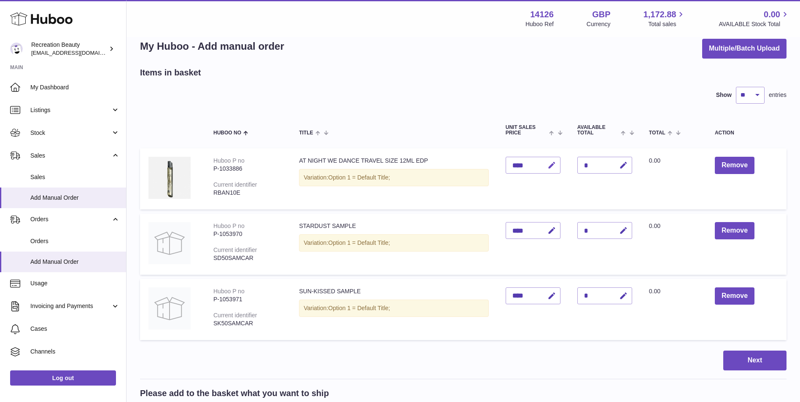 The image size is (800, 402). I want to click on img: SUN-KISSED SAMPLE, so click(170, 309).